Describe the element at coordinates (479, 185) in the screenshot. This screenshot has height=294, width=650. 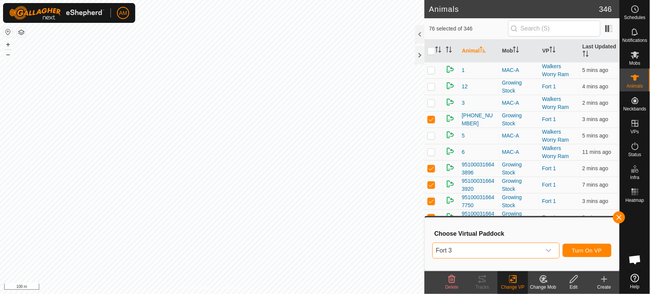
I see `span: 951000316643920` at that location.